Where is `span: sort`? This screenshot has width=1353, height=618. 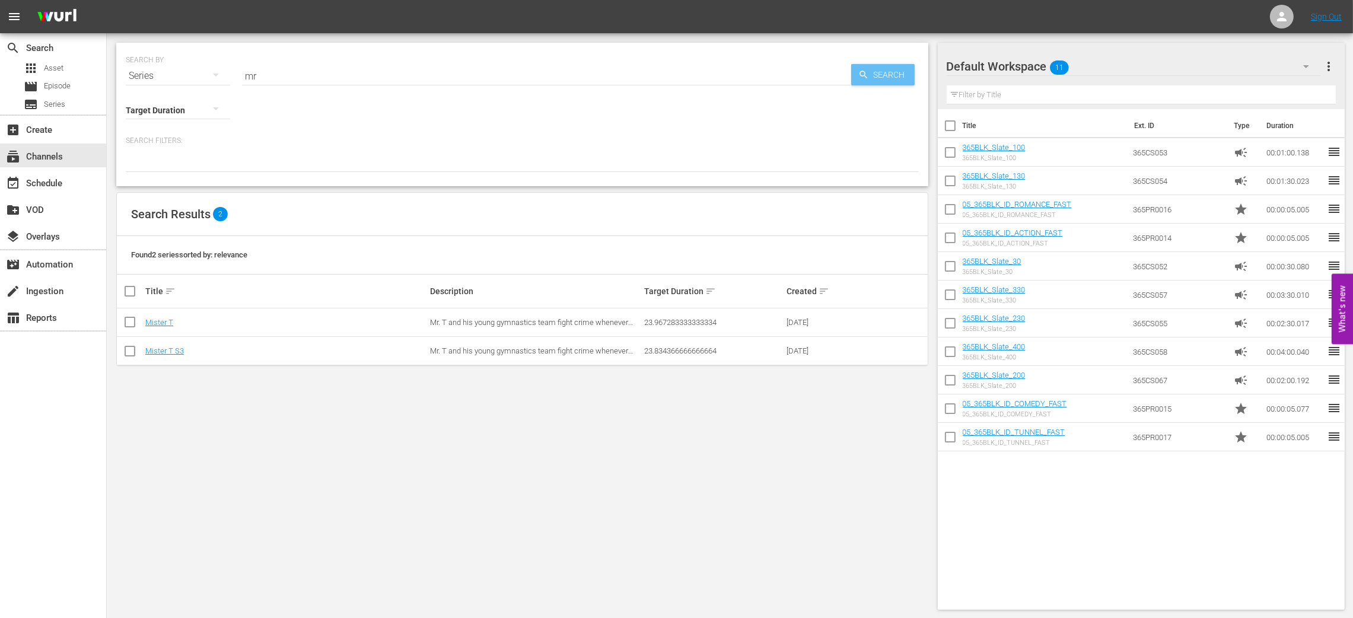
span: sort is located at coordinates (711, 291).